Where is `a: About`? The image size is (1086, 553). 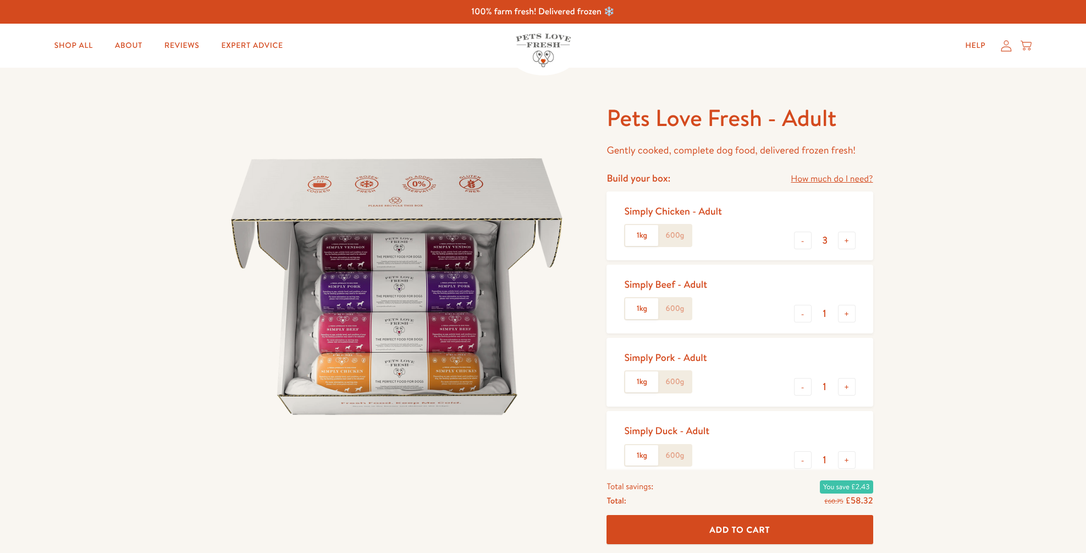 a: About is located at coordinates (129, 46).